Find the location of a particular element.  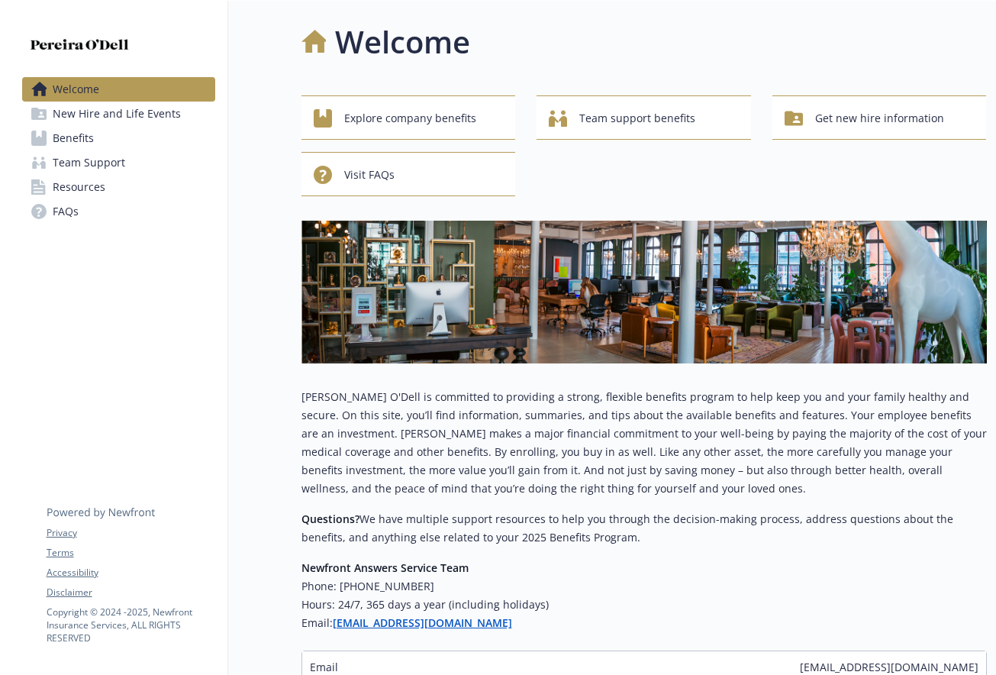

span: Resources is located at coordinates (79, 187).